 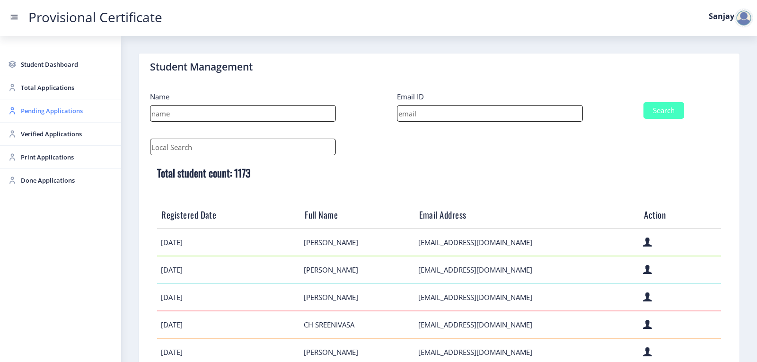 I want to click on th: Registered Date, so click(x=229, y=215).